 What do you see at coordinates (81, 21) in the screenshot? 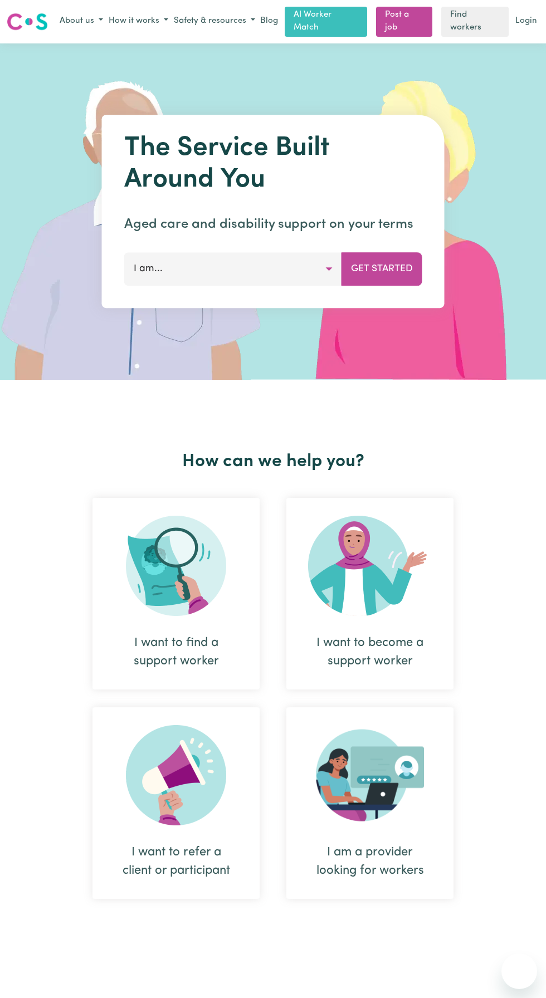
I see `button: About us` at bounding box center [81, 21].